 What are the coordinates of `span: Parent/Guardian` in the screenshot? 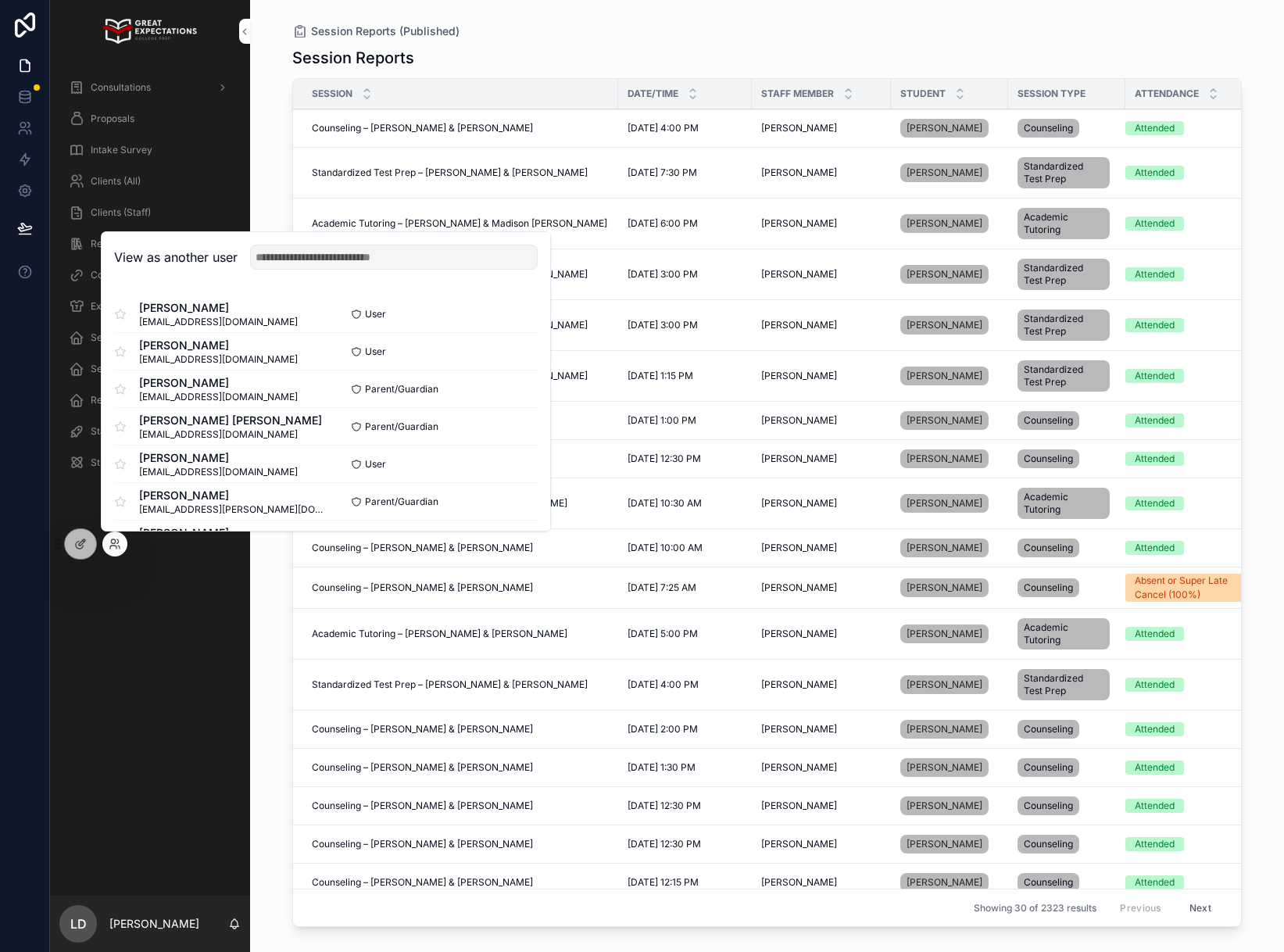 It's located at (402, 426).